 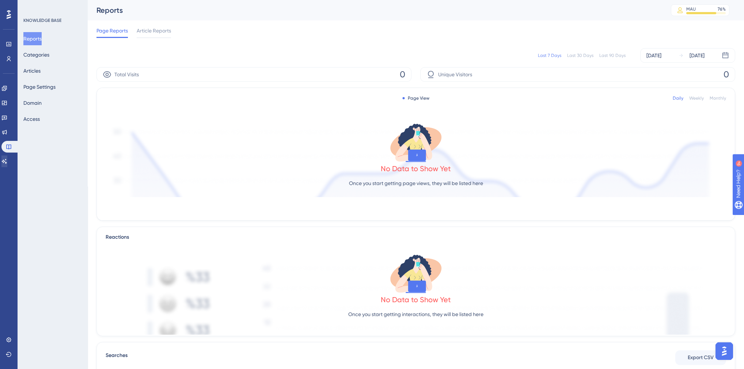 What do you see at coordinates (36, 55) in the screenshot?
I see `button: Categories` at bounding box center [36, 55].